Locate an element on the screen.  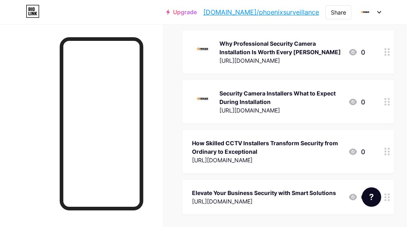
div: Security Camera Installers What to Expect During Installation is located at coordinates (281, 97).